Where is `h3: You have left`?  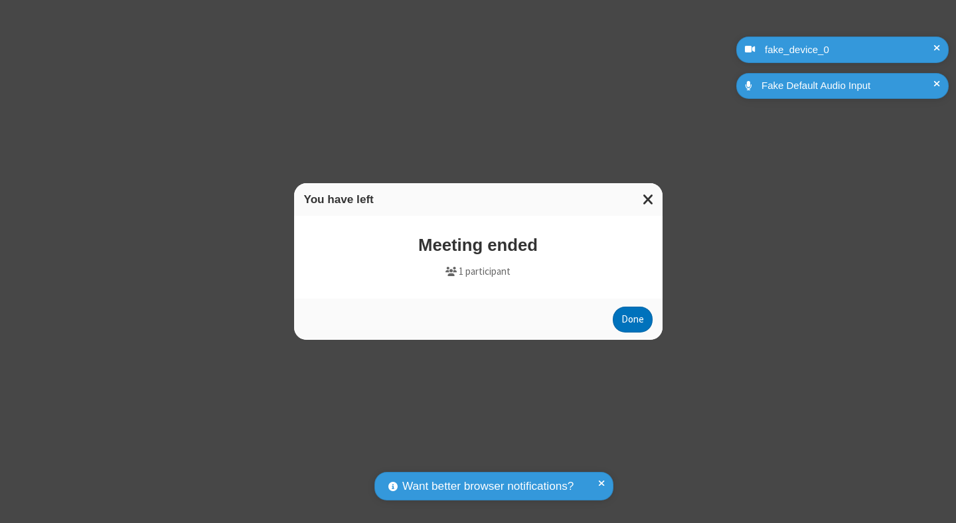 h3: You have left is located at coordinates (478, 199).